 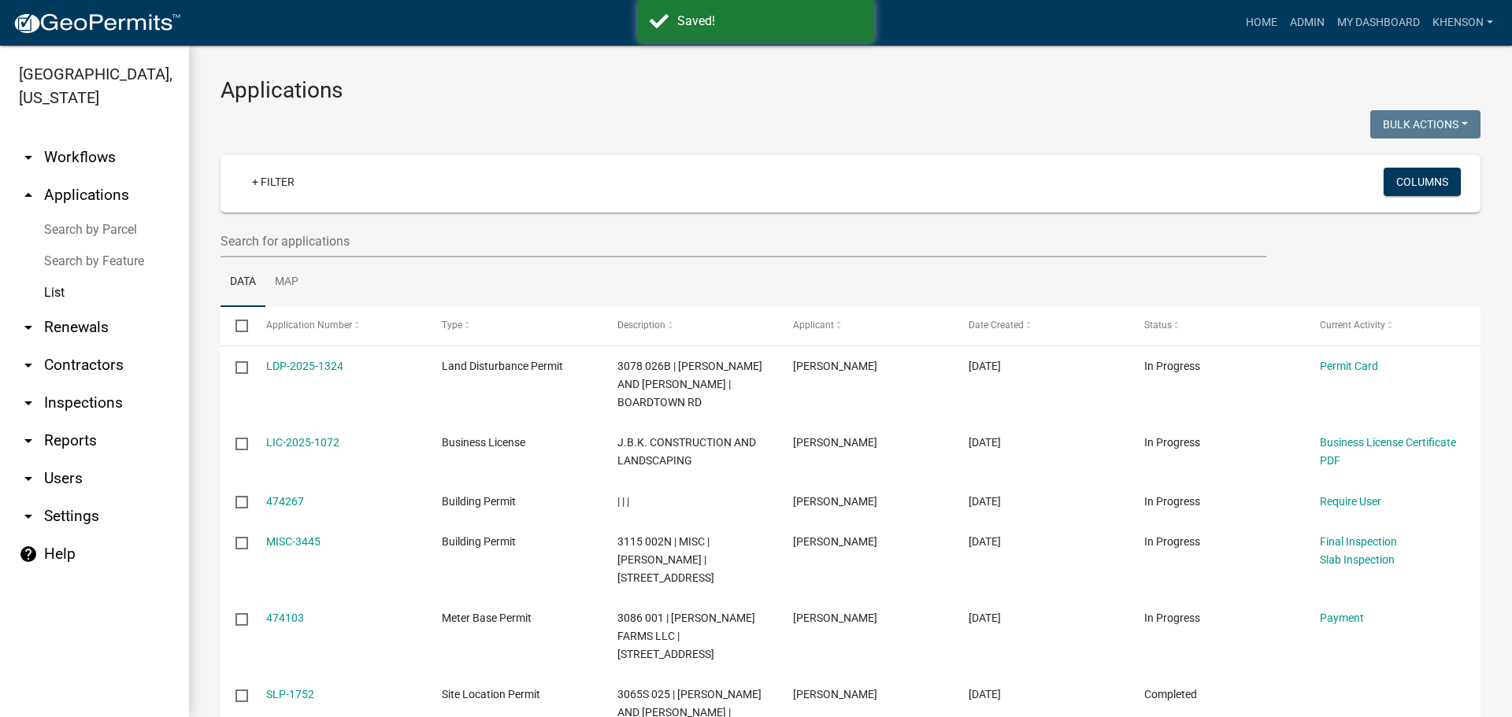 What do you see at coordinates (834, 618) in the screenshot?
I see `span: JAMES HOWELL` at bounding box center [834, 618].